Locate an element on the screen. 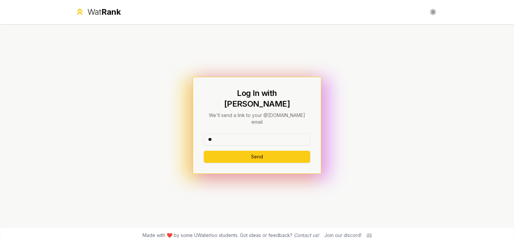 The image size is (514, 244). div: Join our discord! is located at coordinates (342, 235).